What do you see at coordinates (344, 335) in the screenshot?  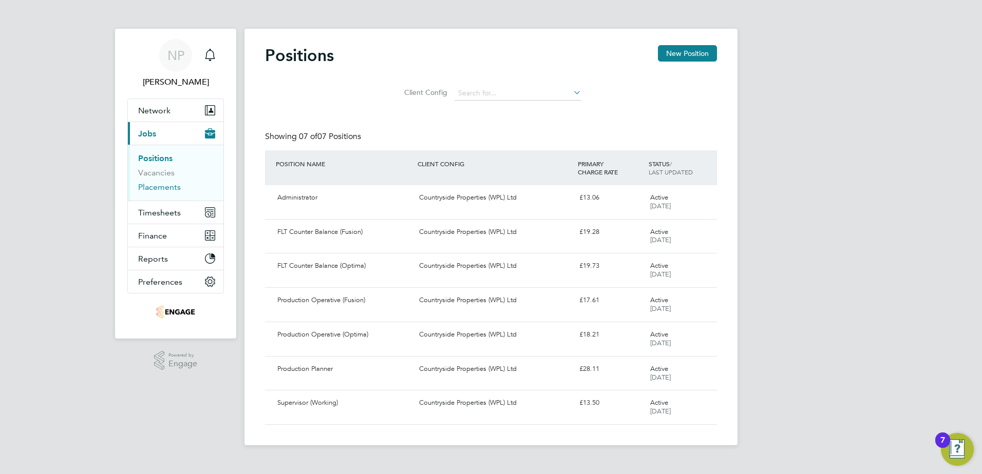 I see `div: Production Operative (Optima)` at bounding box center [344, 335].